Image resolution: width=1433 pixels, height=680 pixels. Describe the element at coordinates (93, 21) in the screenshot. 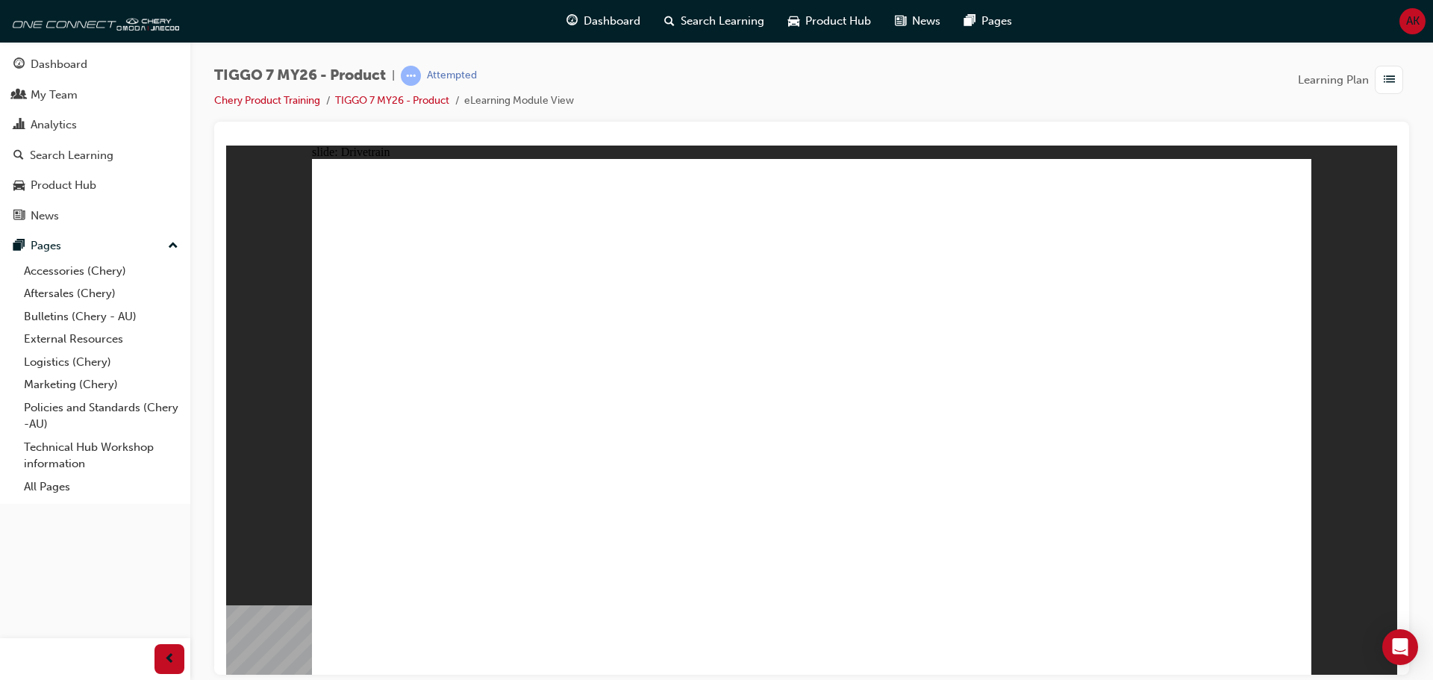

I see `a: oneconnect` at that location.